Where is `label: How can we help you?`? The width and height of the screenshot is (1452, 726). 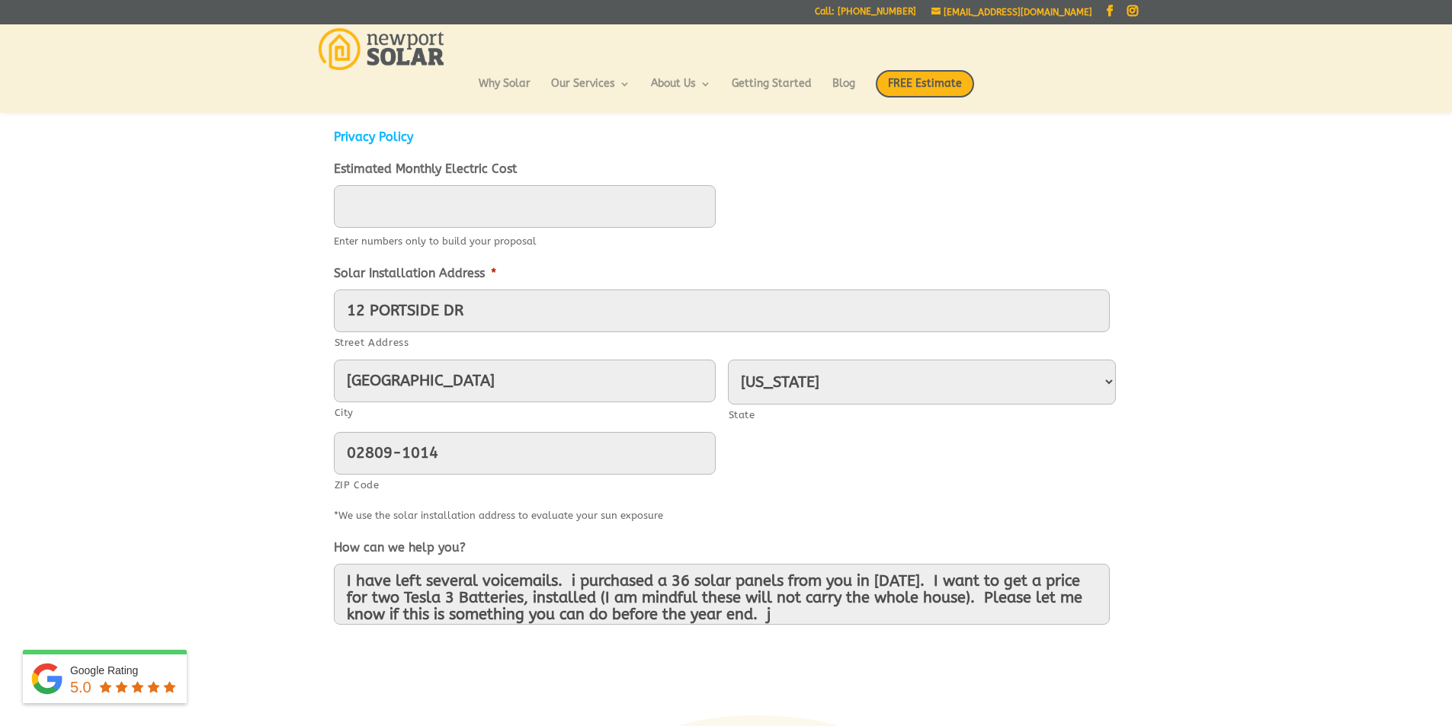 label: How can we help you? is located at coordinates (399, 548).